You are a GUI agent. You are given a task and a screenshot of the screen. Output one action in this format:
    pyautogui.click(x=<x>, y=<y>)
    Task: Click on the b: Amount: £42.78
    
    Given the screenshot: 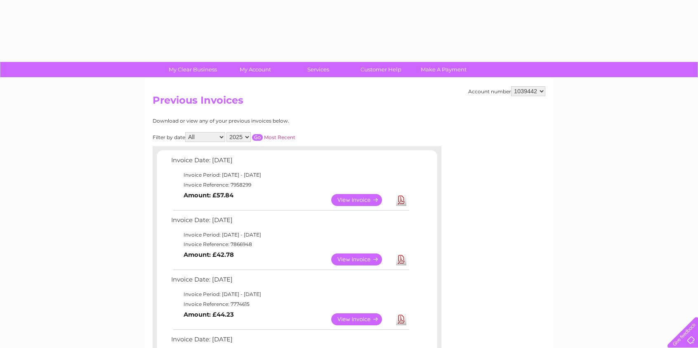 What is the action you would take?
    pyautogui.click(x=209, y=254)
    